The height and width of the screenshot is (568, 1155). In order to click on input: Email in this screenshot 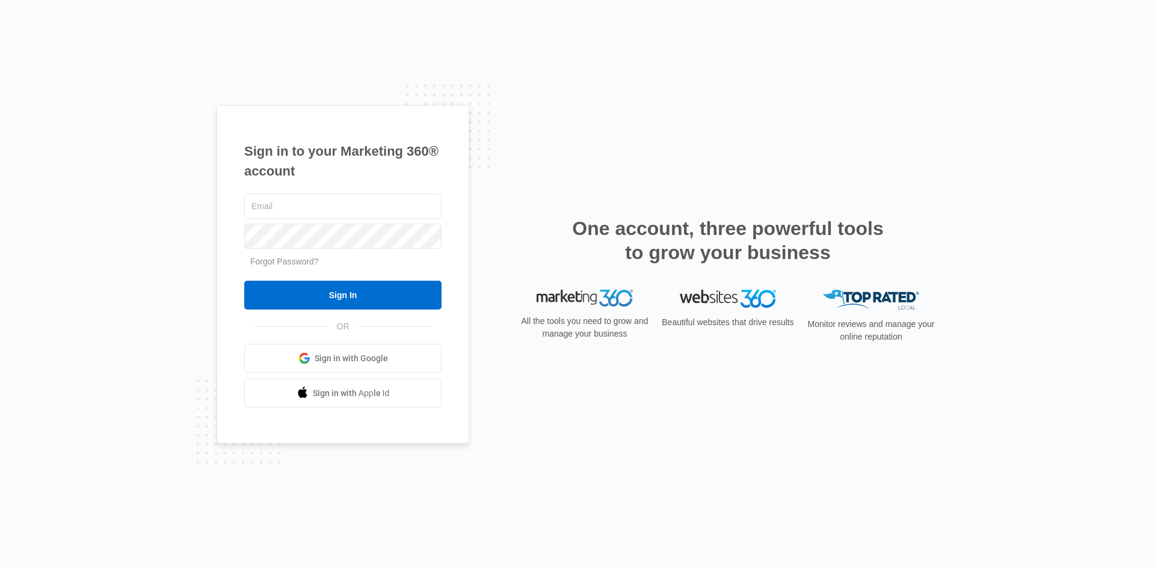, I will do `click(343, 206)`.